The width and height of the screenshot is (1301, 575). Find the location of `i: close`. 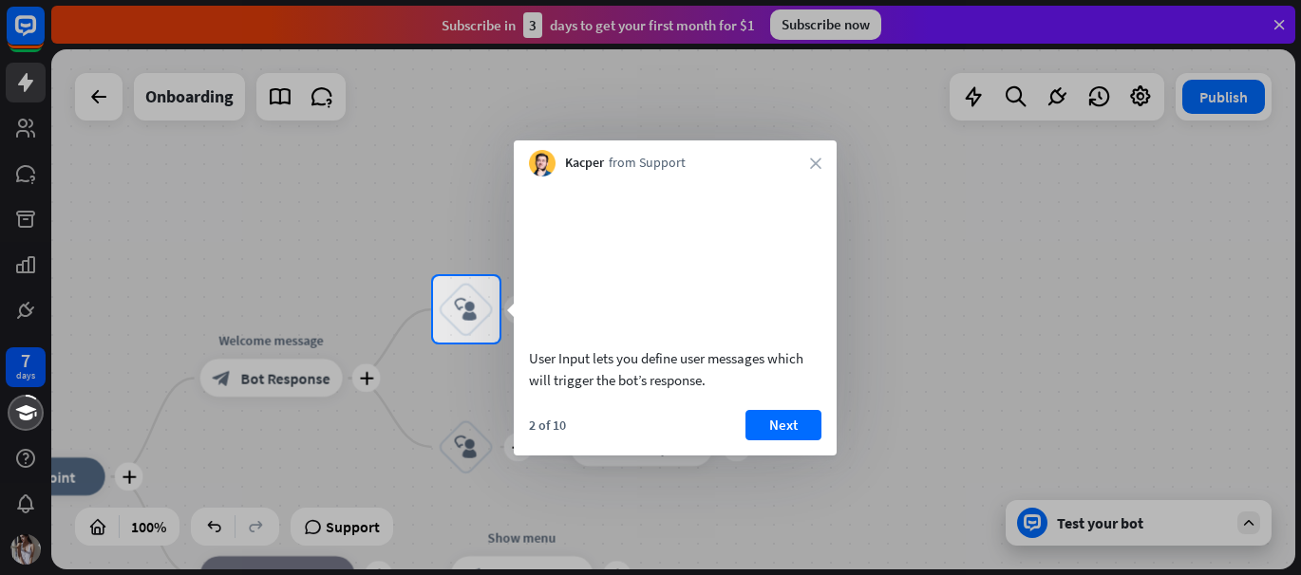

i: close is located at coordinates (815, 163).